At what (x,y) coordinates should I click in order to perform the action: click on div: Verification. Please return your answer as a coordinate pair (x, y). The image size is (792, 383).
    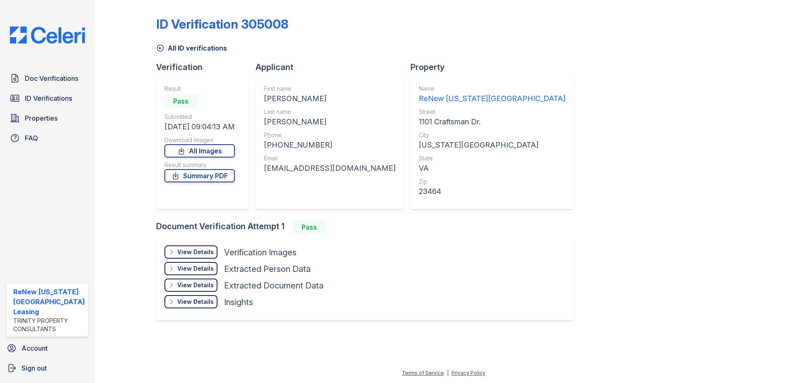
    Looking at the image, I should click on (206, 67).